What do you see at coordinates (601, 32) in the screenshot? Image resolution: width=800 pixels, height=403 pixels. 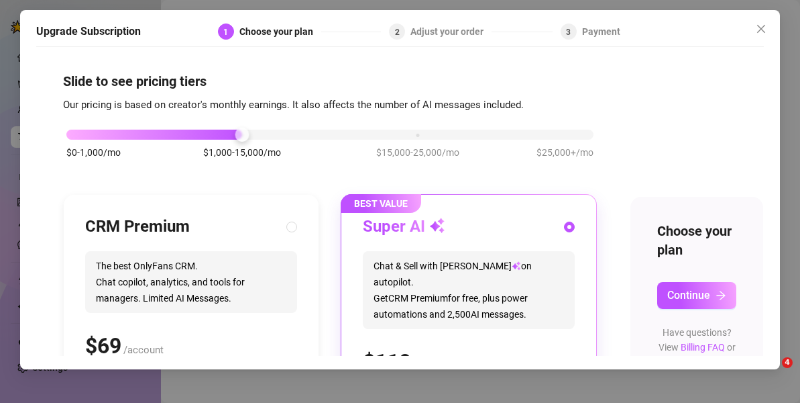 I see `div: Payment` at bounding box center [601, 32].